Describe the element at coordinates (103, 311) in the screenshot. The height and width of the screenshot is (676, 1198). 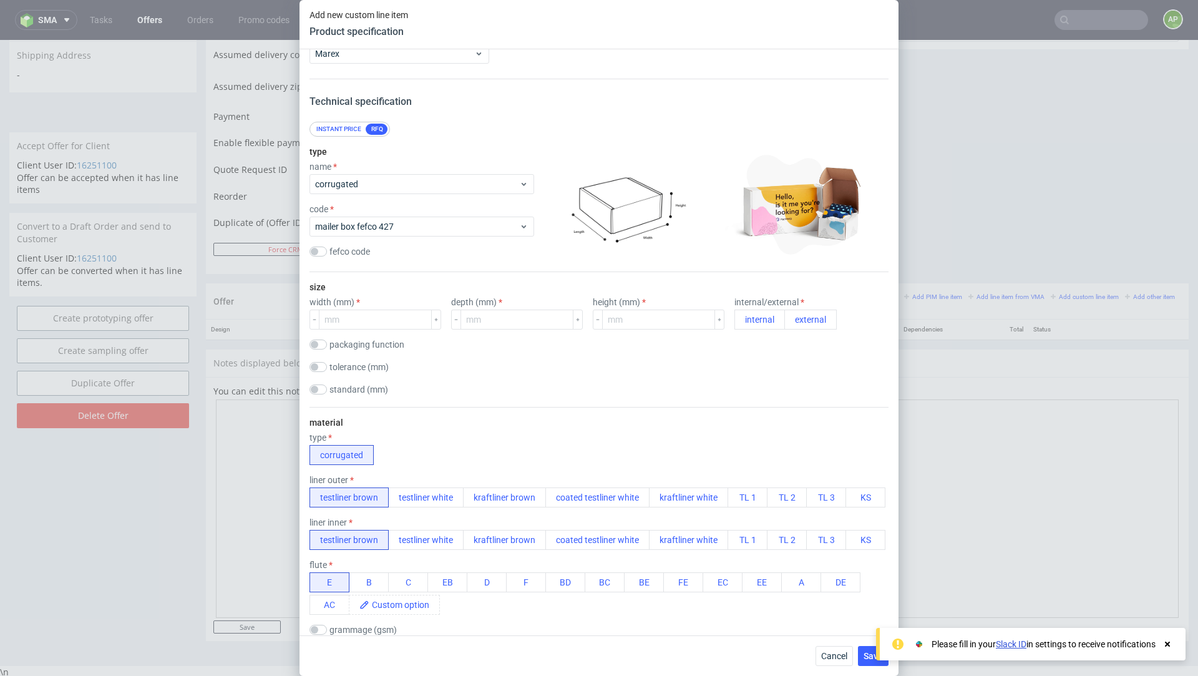
I see `a: Create sampling offer` at that location.